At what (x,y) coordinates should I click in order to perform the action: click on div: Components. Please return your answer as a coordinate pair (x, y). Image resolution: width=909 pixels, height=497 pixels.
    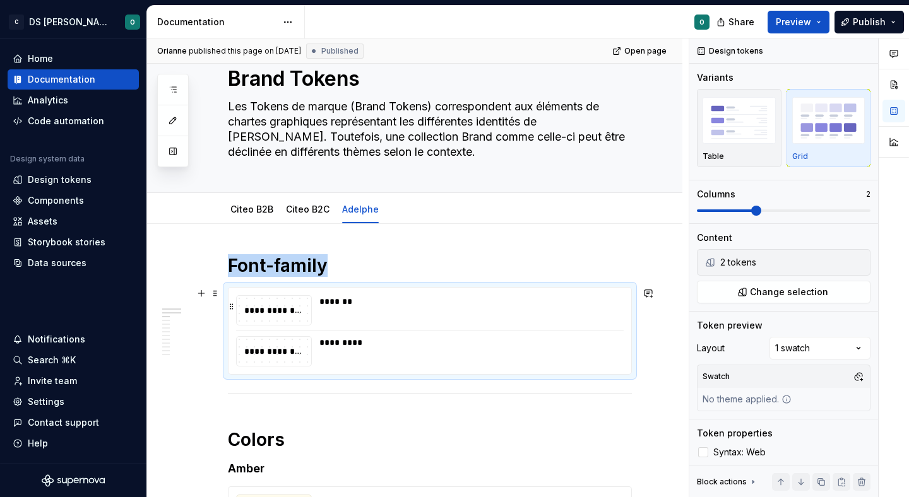
    Looking at the image, I should click on (56, 201).